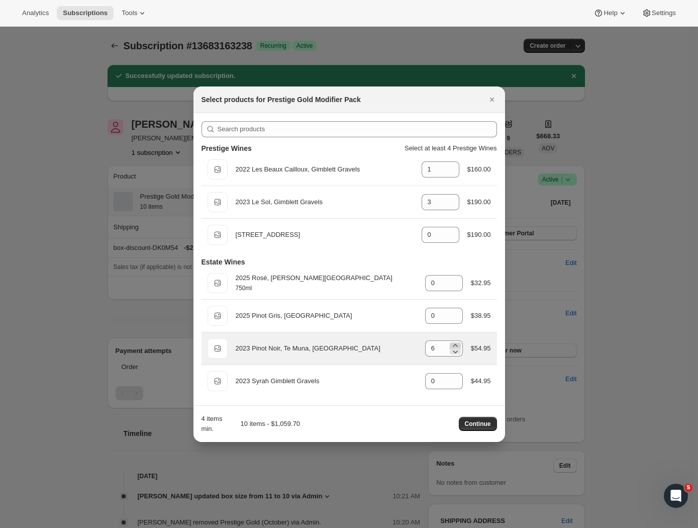 This screenshot has width=698, height=528. I want to click on span: Help, so click(610, 13).